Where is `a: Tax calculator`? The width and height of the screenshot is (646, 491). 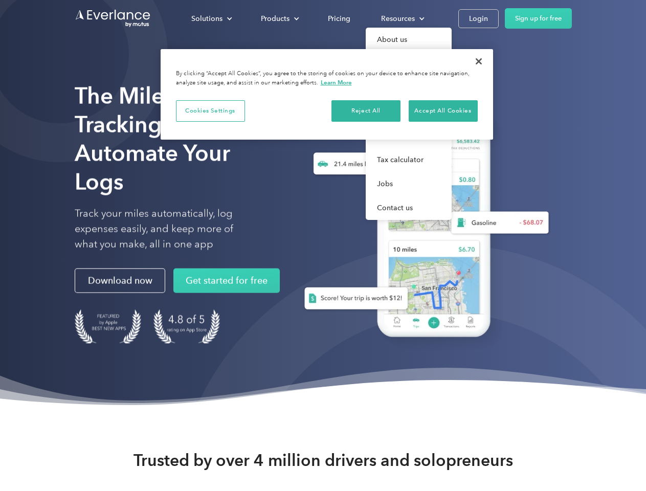 a: Tax calculator is located at coordinates (409, 160).